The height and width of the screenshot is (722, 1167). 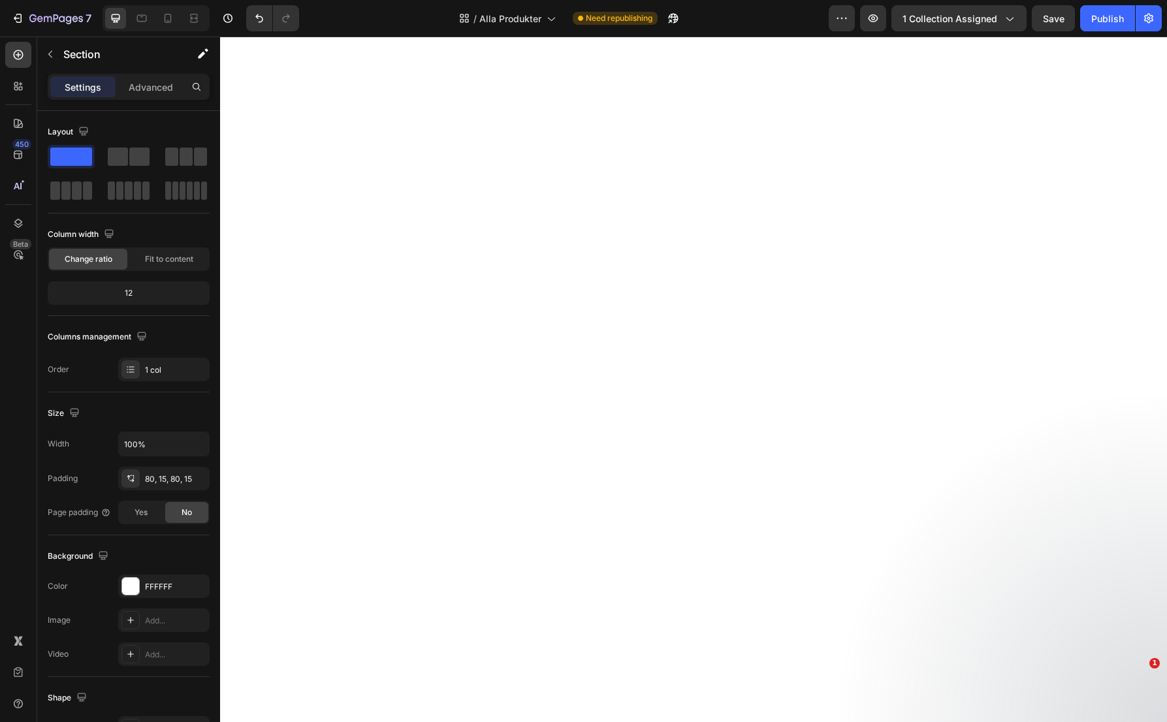 What do you see at coordinates (79, 513) in the screenshot?
I see `div: Page padding` at bounding box center [79, 513].